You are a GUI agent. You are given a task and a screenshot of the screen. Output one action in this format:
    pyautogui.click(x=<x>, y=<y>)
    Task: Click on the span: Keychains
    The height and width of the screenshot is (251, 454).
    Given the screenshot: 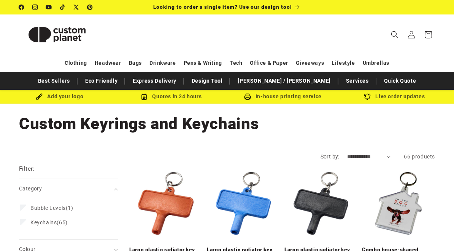 What is the action you would take?
    pyautogui.click(x=43, y=222)
    